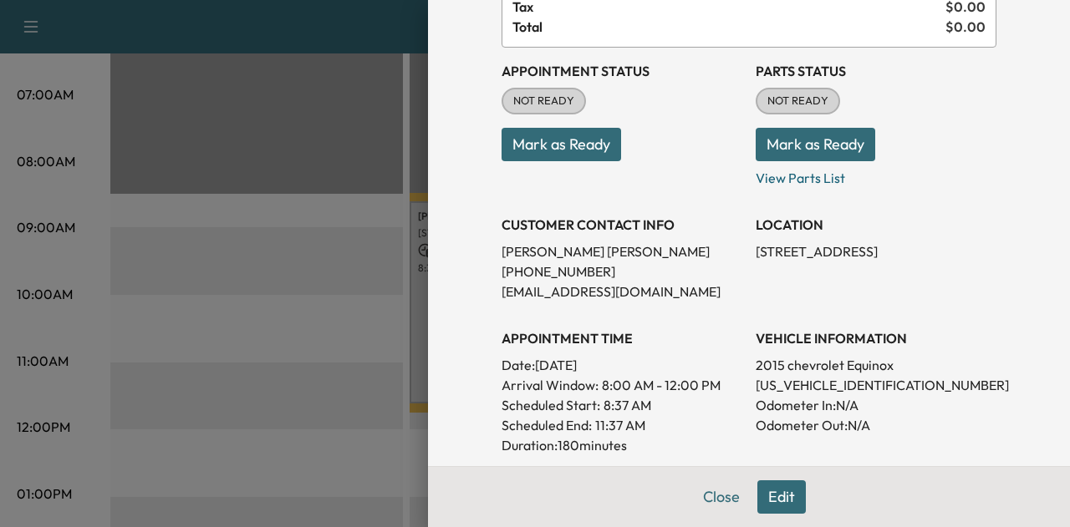 This screenshot has width=1070, height=527. What do you see at coordinates (622, 225) in the screenshot?
I see `h3: CUSTOMER CONTACT INFO` at bounding box center [622, 225].